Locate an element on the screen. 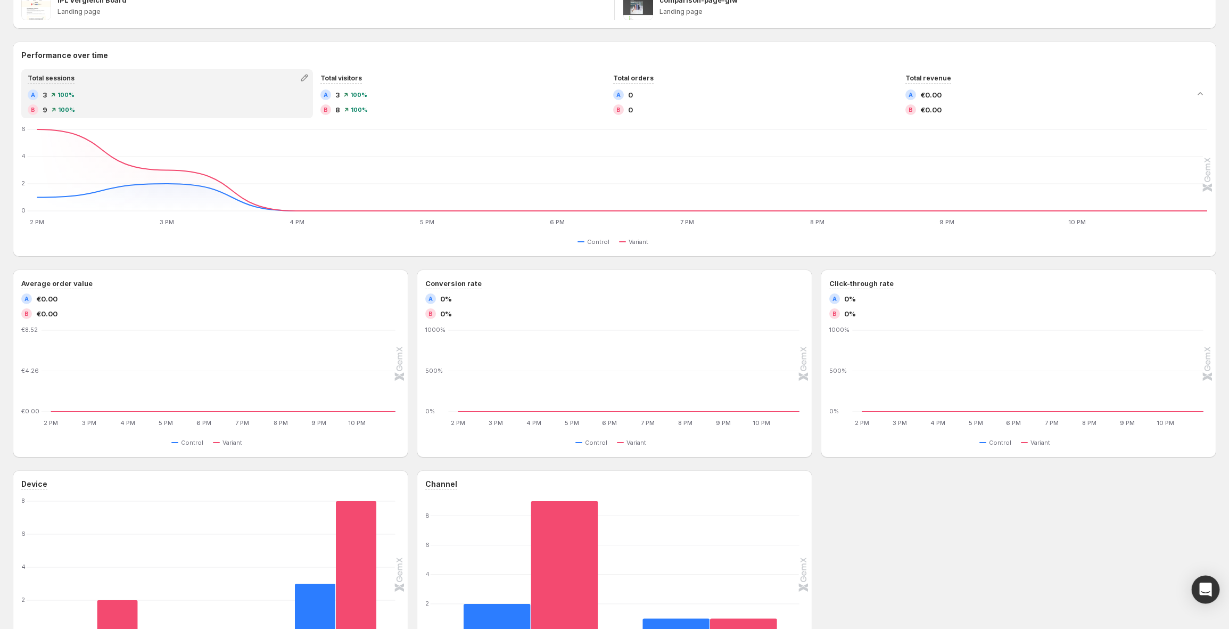  h3: Average order value is located at coordinates (57, 283).